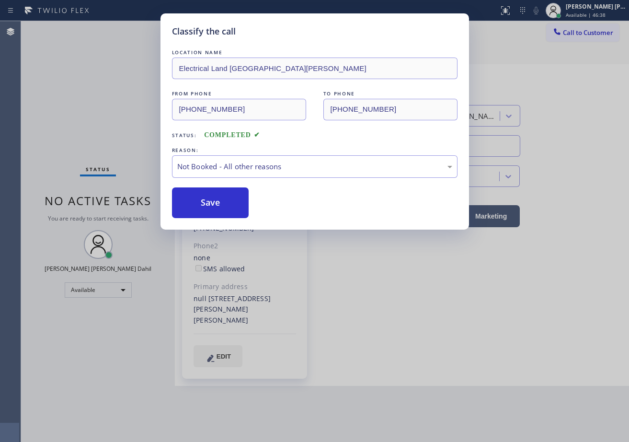  What do you see at coordinates (239, 109) in the screenshot?
I see `input: From phone` at bounding box center [239, 109].